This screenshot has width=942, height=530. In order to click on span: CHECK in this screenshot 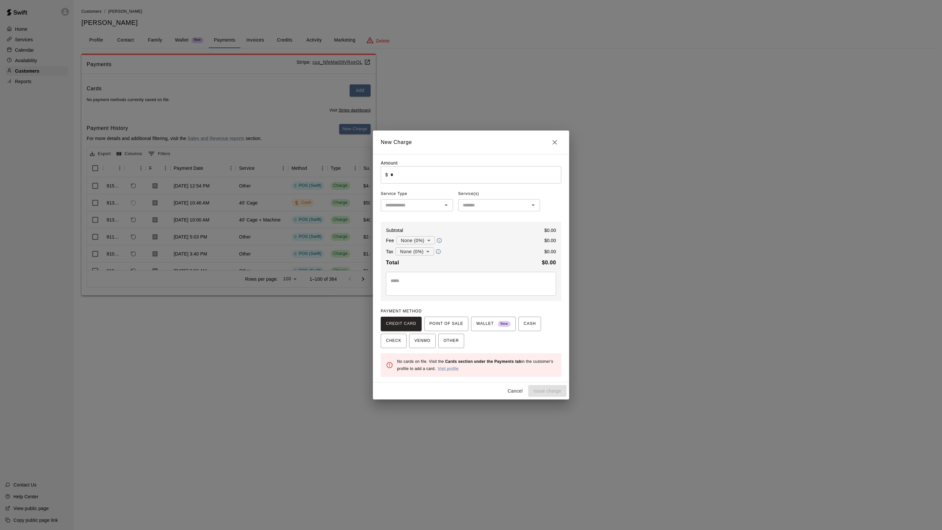, I will do `click(393, 341)`.